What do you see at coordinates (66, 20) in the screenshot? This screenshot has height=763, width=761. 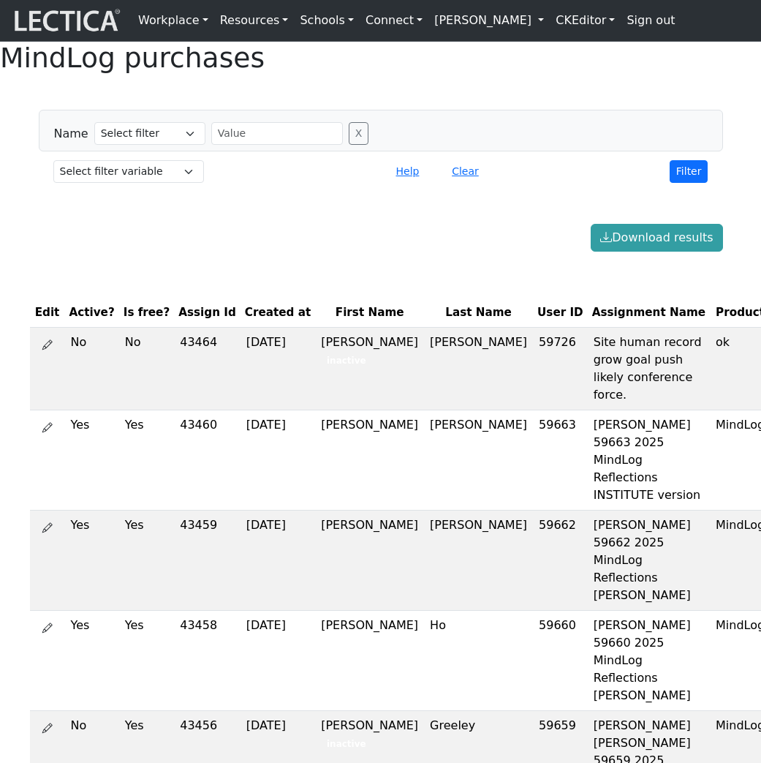 I see `img: lecticalive` at bounding box center [66, 20].